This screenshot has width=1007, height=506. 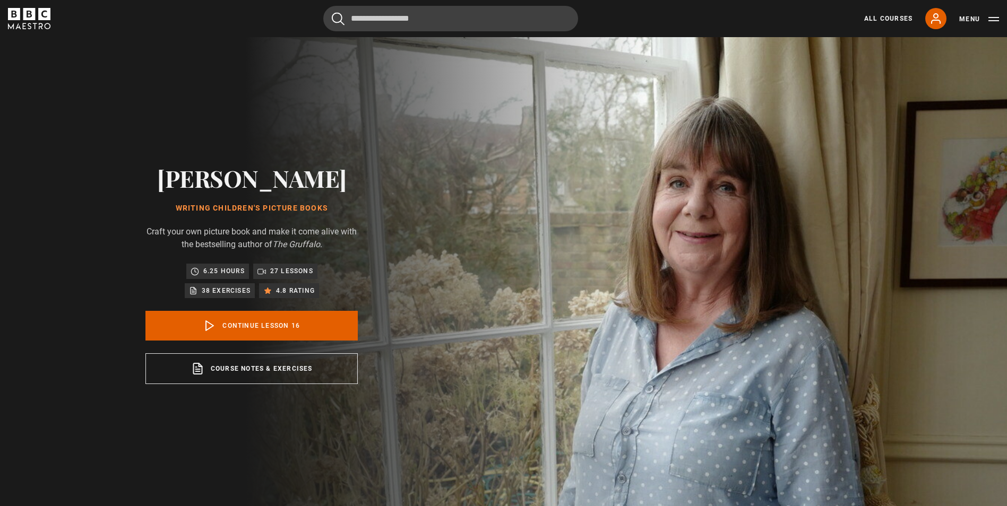 What do you see at coordinates (29, 19) in the screenshot?
I see `svg: BBC Maestro` at bounding box center [29, 19].